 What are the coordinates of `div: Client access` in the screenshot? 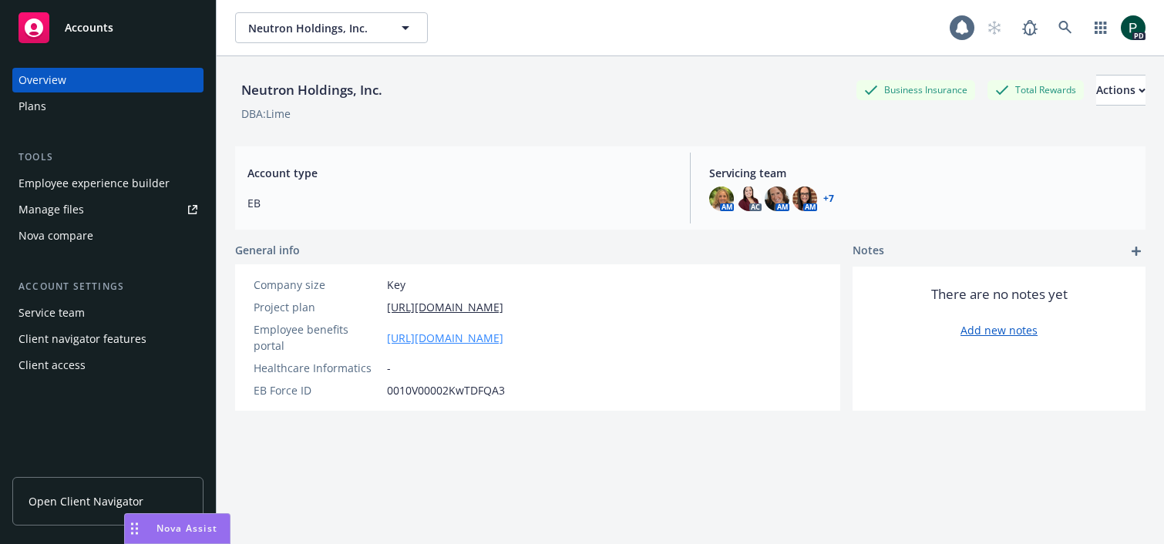 It's located at (52, 365).